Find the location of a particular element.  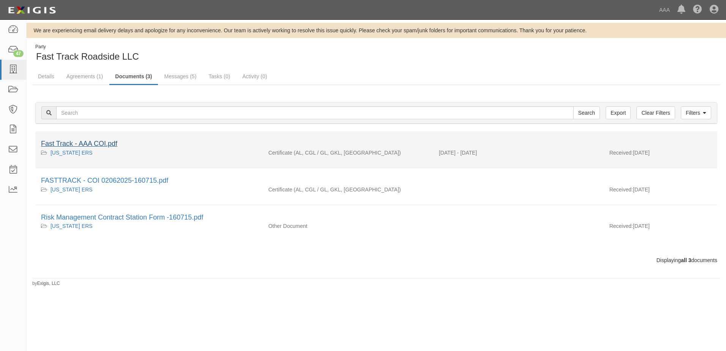

a: Risk Management Contract Station Form -160715.pdf is located at coordinates (122, 217).